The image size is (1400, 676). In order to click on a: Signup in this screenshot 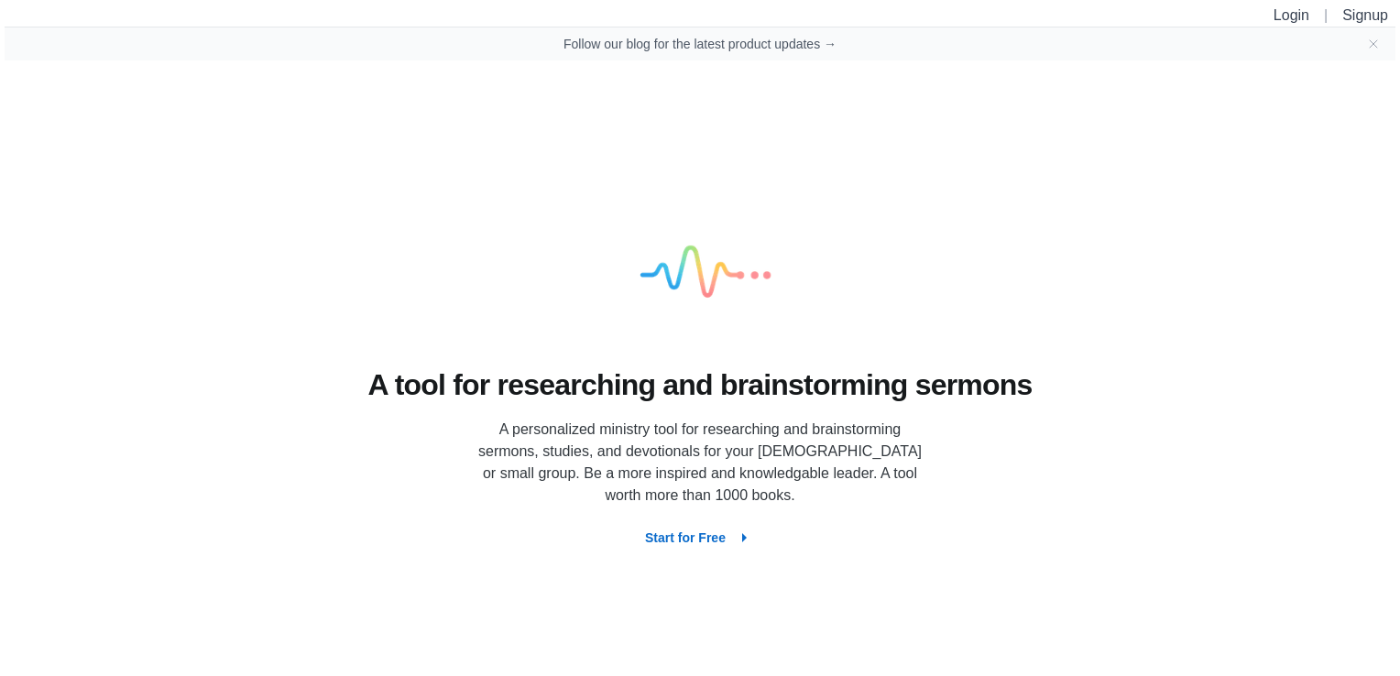, I will do `click(1365, 15)`.